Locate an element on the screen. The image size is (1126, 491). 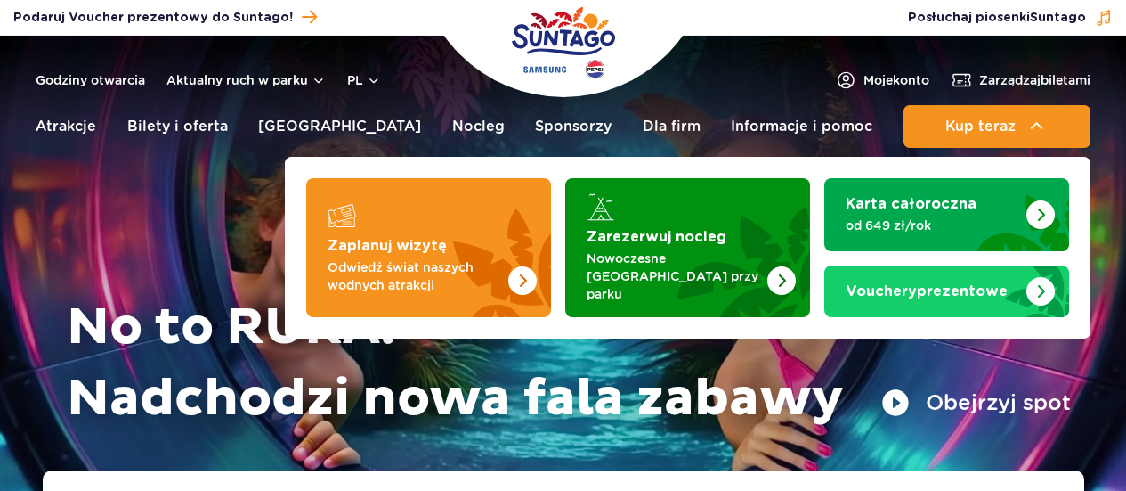
a: Podaruj Voucher prezentowy do Suntago! is located at coordinates (165, 17).